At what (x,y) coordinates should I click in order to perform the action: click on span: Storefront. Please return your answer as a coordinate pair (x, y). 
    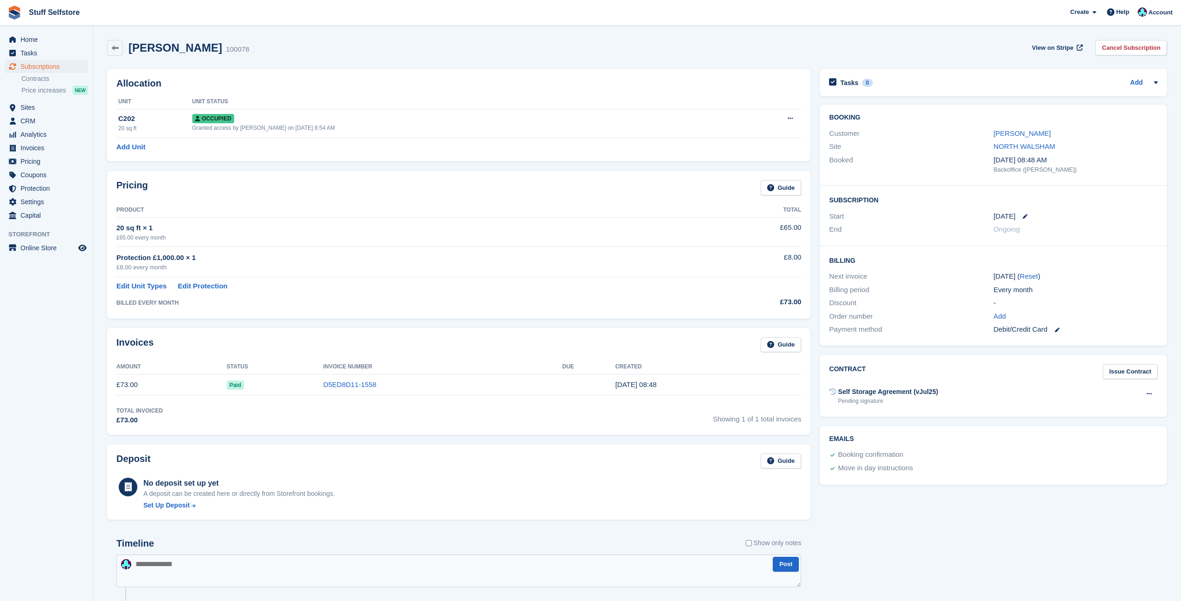
    Looking at the image, I should click on (50, 235).